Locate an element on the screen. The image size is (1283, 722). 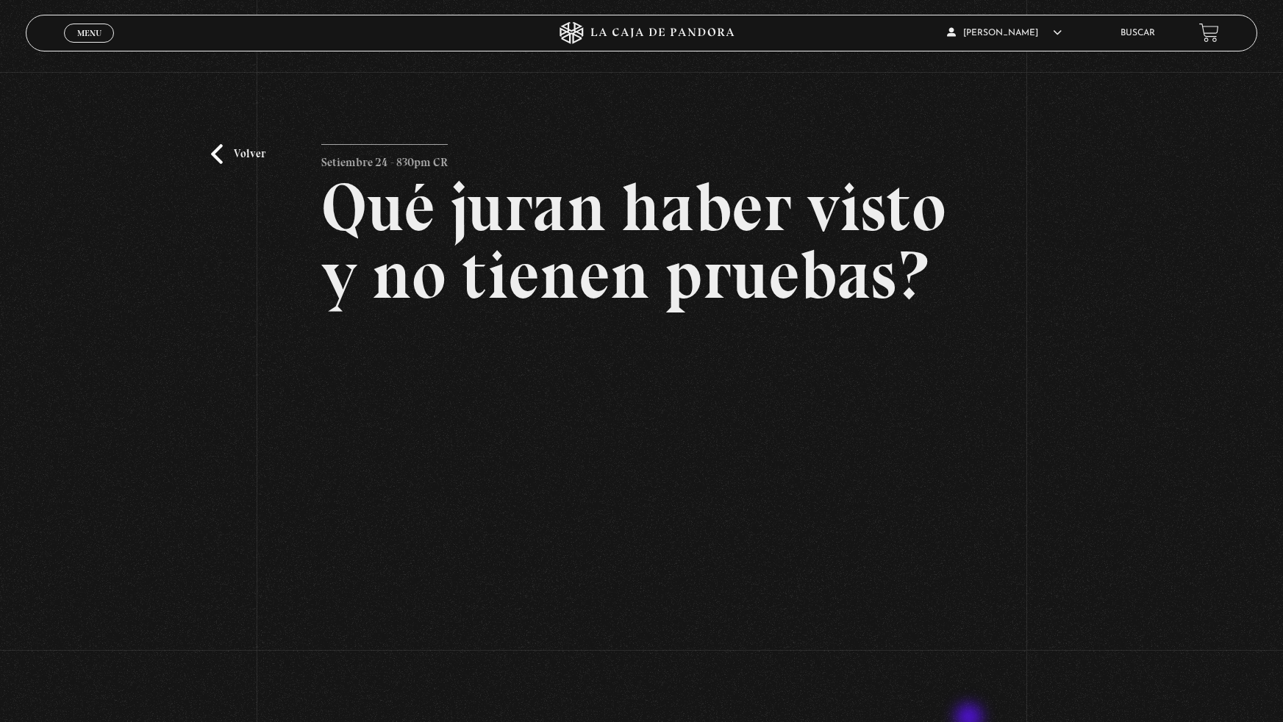
span: Cerrar is located at coordinates (89, 46).